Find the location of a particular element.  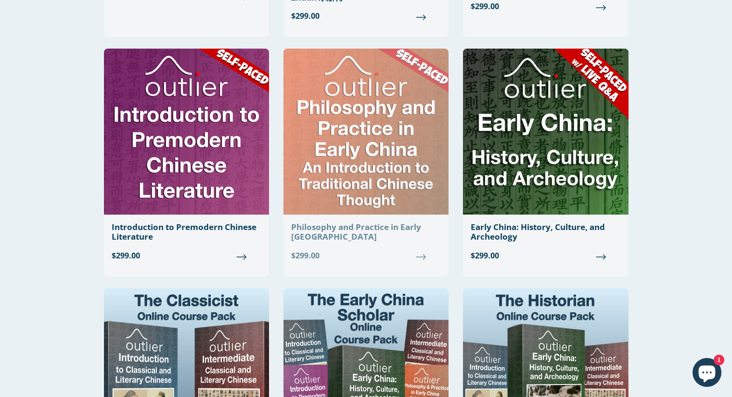

div: Introduction to Premodern Chinese Literature is located at coordinates (186, 232).